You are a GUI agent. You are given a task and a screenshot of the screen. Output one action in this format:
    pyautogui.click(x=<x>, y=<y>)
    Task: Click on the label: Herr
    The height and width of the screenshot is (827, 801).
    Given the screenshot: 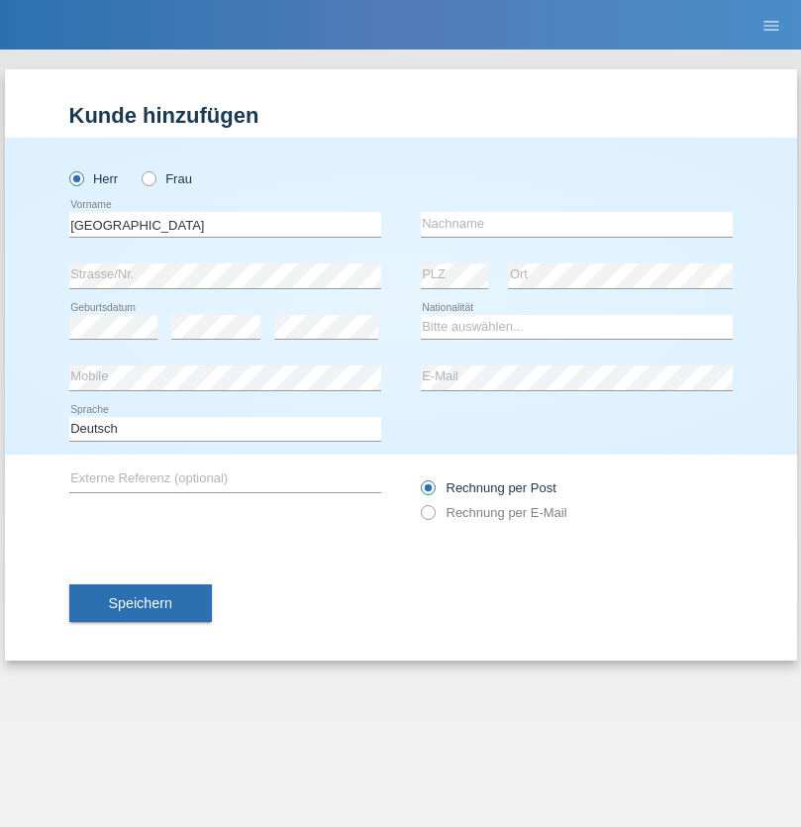 What is the action you would take?
    pyautogui.click(x=94, y=178)
    